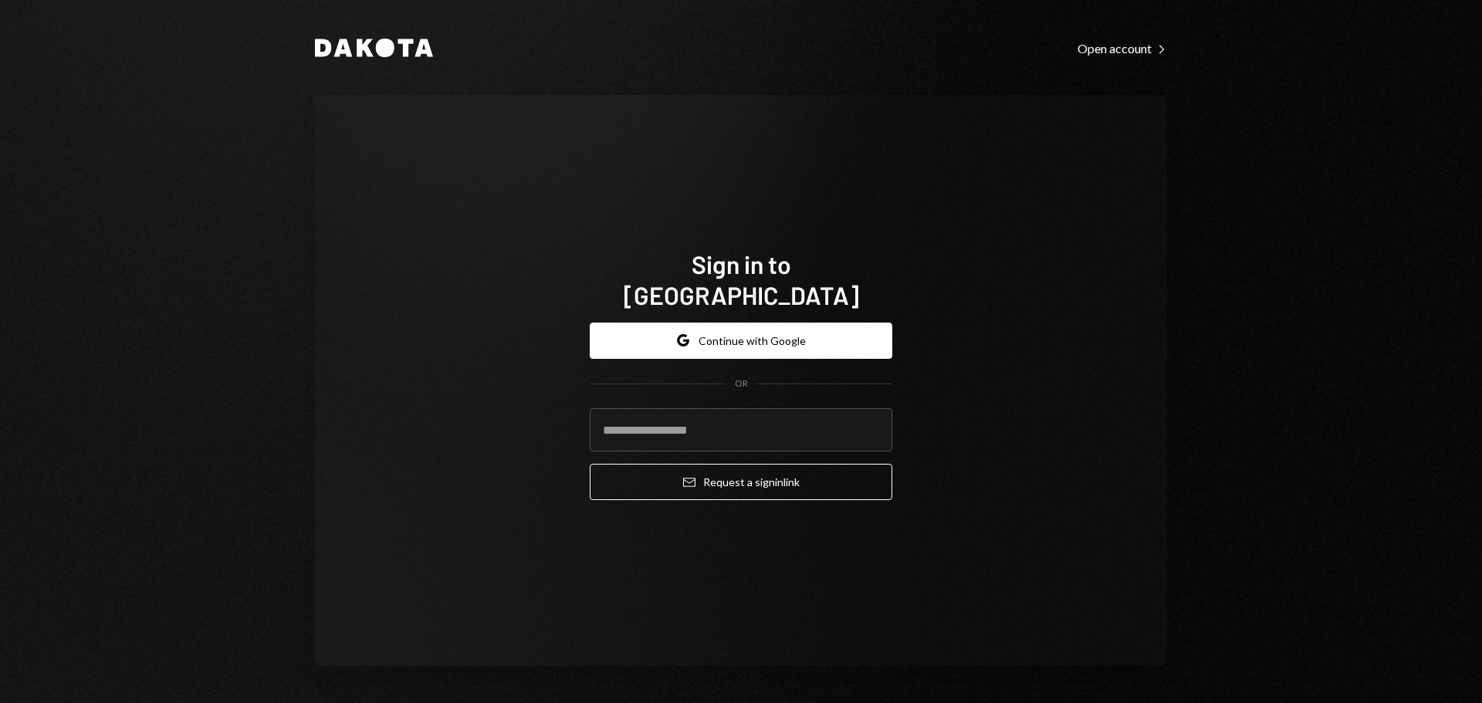 This screenshot has width=1482, height=703. Describe the element at coordinates (1123, 48) in the screenshot. I see `a: Open account` at that location.